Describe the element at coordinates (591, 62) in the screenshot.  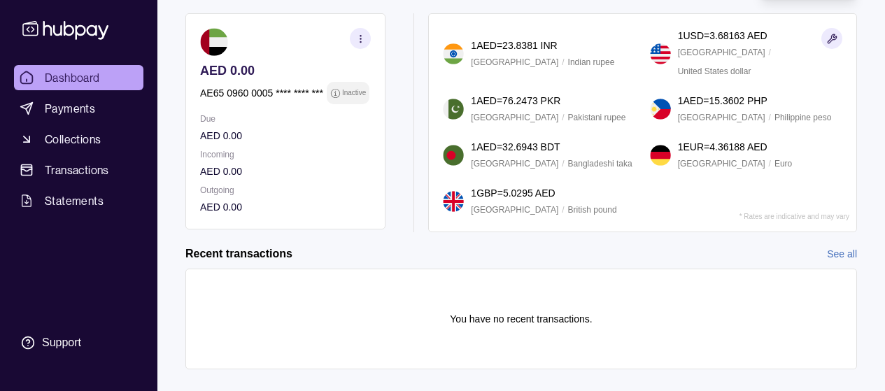
I see `p: Indian rupee` at that location.